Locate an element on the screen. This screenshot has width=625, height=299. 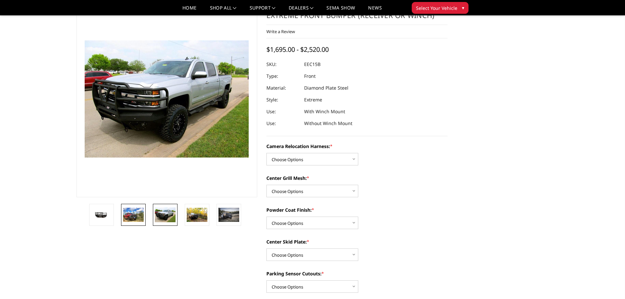
div: Chat Widget is located at coordinates (609, 283).